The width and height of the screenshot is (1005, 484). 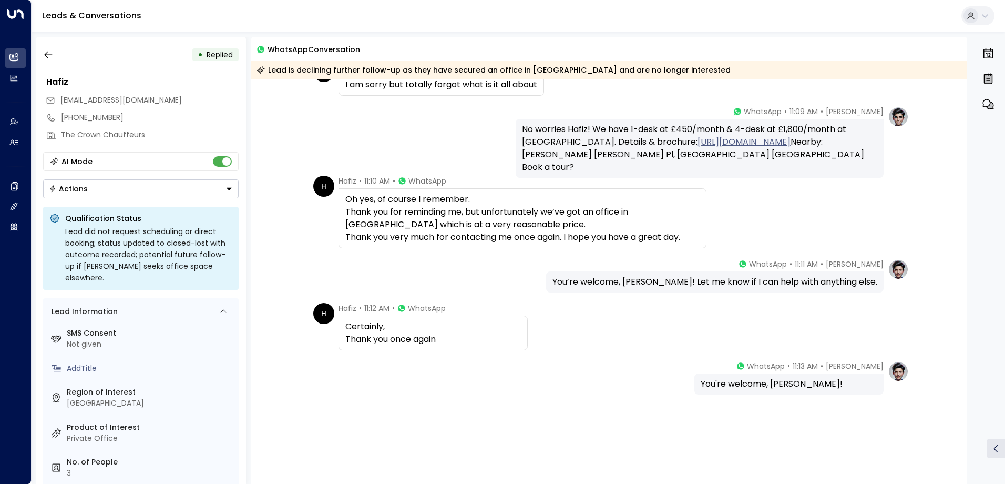 I want to click on span: 11:12 AM, so click(x=377, y=308).